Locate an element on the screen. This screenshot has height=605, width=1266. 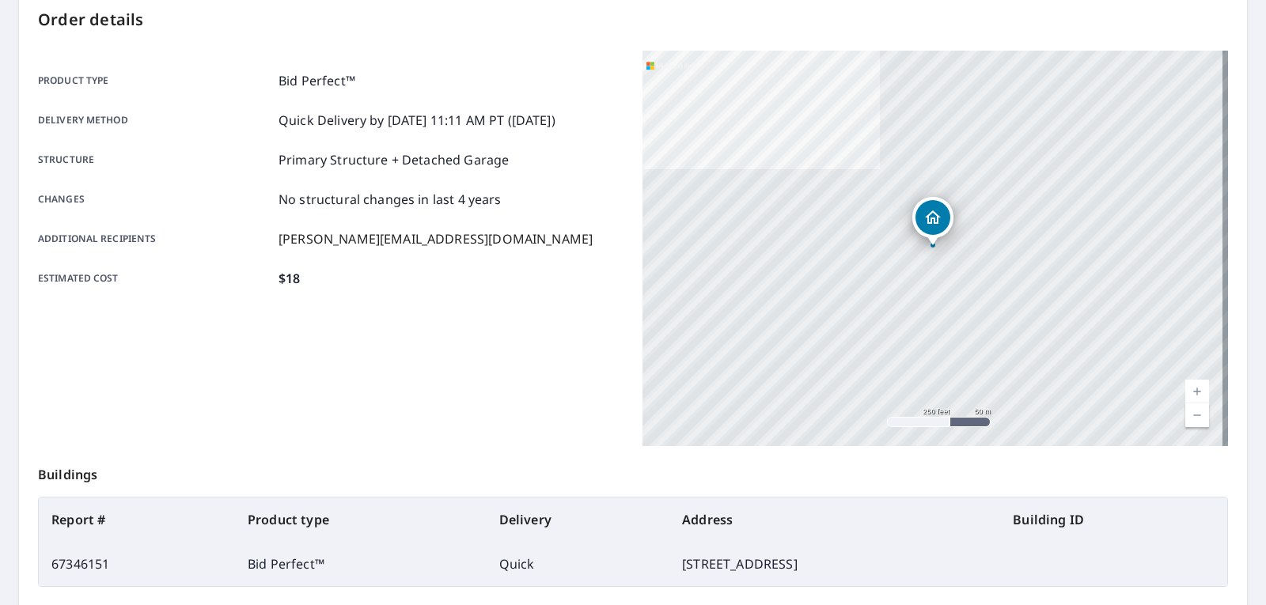
td: Bid Perfect™ is located at coordinates (361, 564).